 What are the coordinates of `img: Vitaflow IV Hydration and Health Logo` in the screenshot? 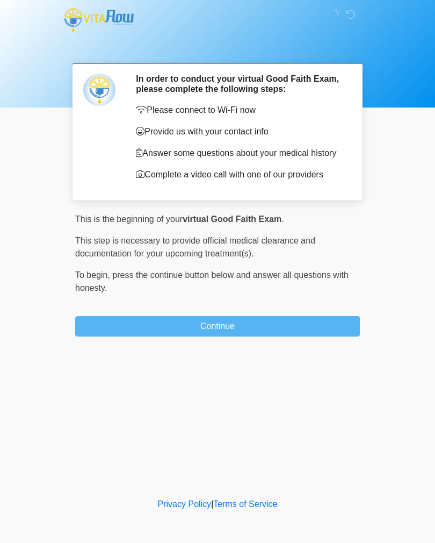 It's located at (99, 20).